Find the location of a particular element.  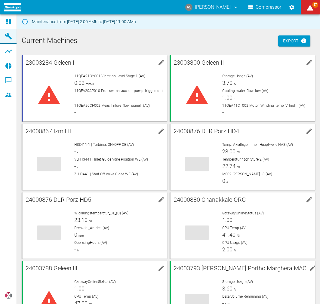

span: ZLH3441 | Shut Off Valve Close WE (AV) is located at coordinates (106, 174).